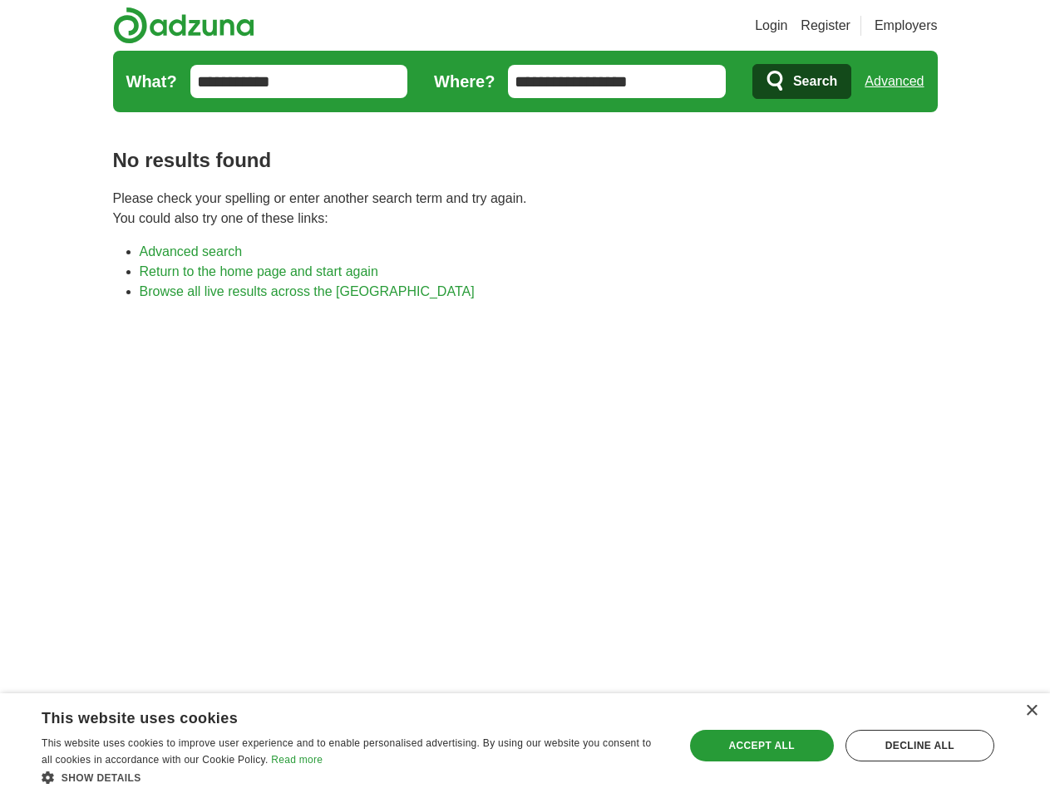 This screenshot has width=1050, height=798. Describe the element at coordinates (825, 26) in the screenshot. I see `a: Register` at that location.